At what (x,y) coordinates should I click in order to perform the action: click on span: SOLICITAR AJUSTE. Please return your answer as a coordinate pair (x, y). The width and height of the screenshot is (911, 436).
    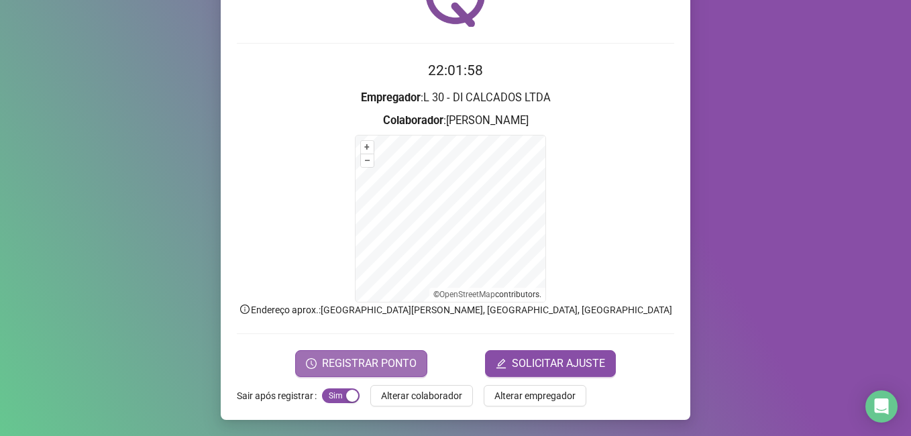
    Looking at the image, I should click on (558, 364).